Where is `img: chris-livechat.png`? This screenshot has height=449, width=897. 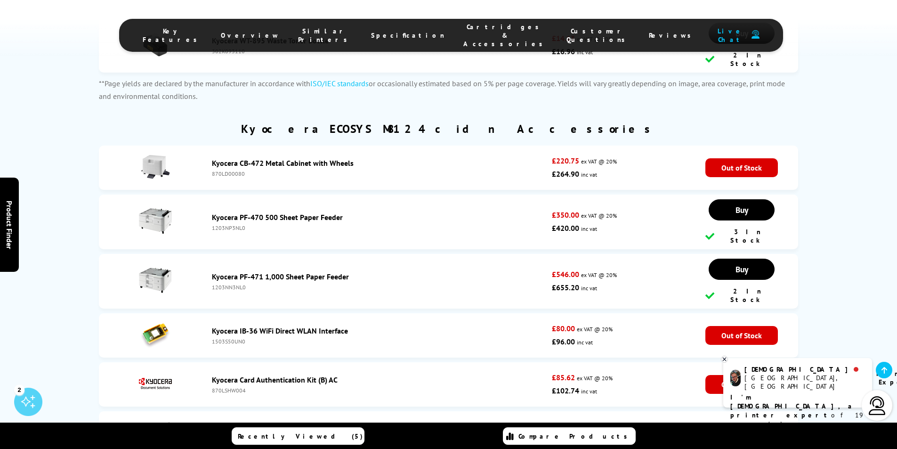
img: chris-livechat.png is located at coordinates (736, 378).